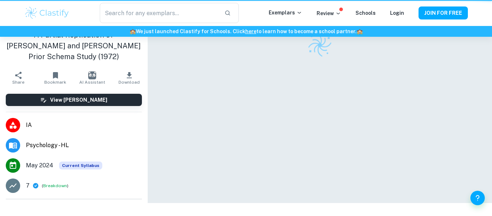 The height and width of the screenshot is (216, 492). I want to click on a: Schools, so click(365, 13).